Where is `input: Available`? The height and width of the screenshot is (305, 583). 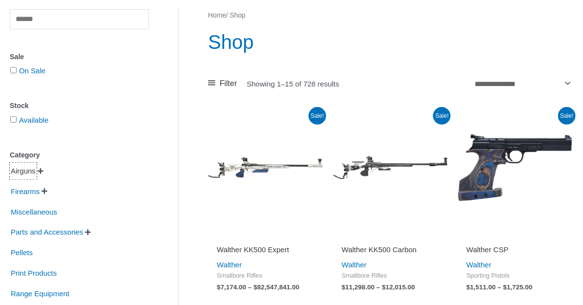 input: Available is located at coordinates (13, 119).